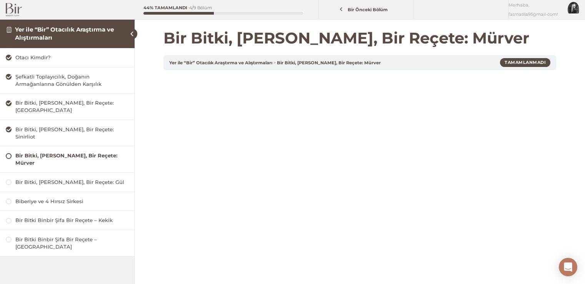 The image size is (585, 284). What do you see at coordinates (367, 10) in the screenshot?
I see `span: Bir Önceki Bölüm` at bounding box center [367, 10].